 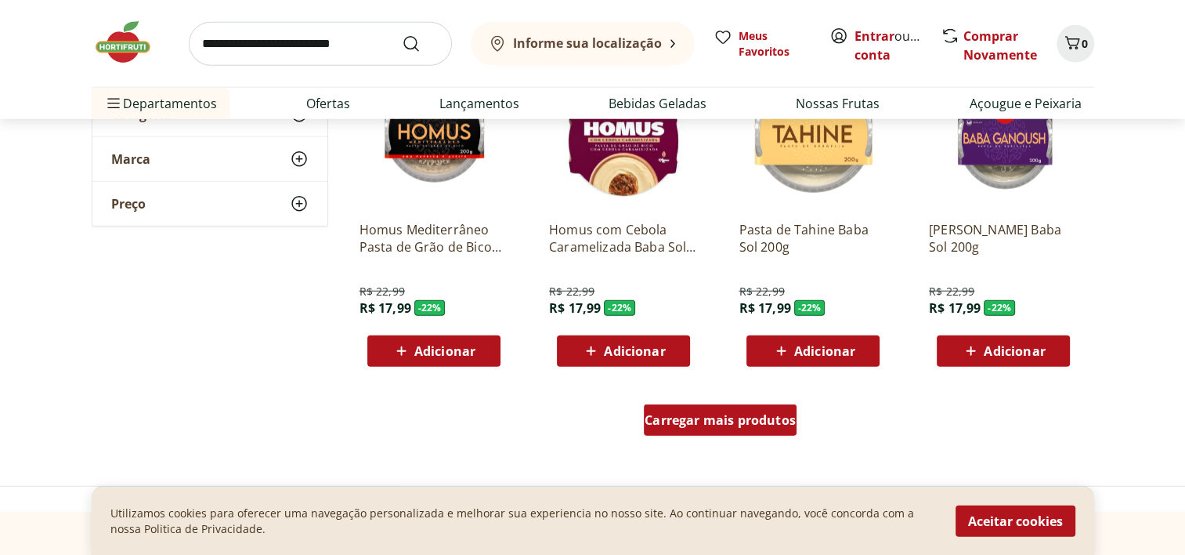 What do you see at coordinates (1001, 45) in the screenshot?
I see `a: Comprar Novamente` at bounding box center [1001, 45].